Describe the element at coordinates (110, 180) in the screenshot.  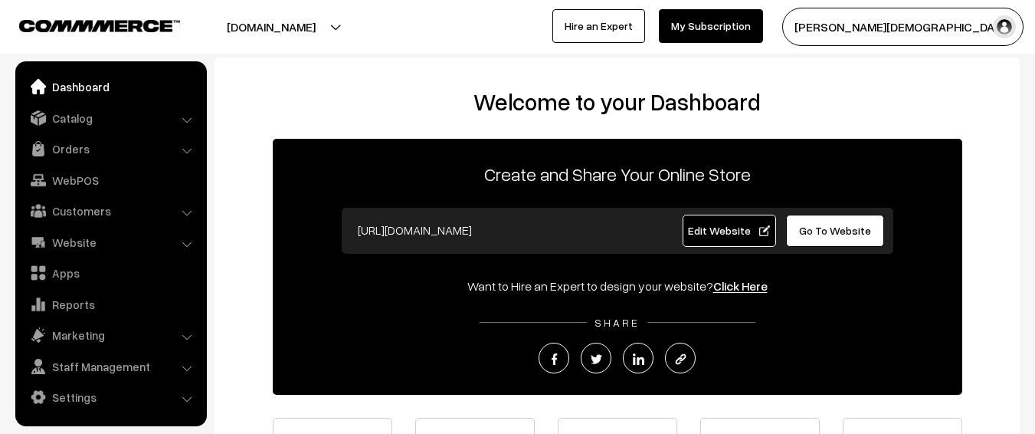
I see `a: WebPOS` at that location.